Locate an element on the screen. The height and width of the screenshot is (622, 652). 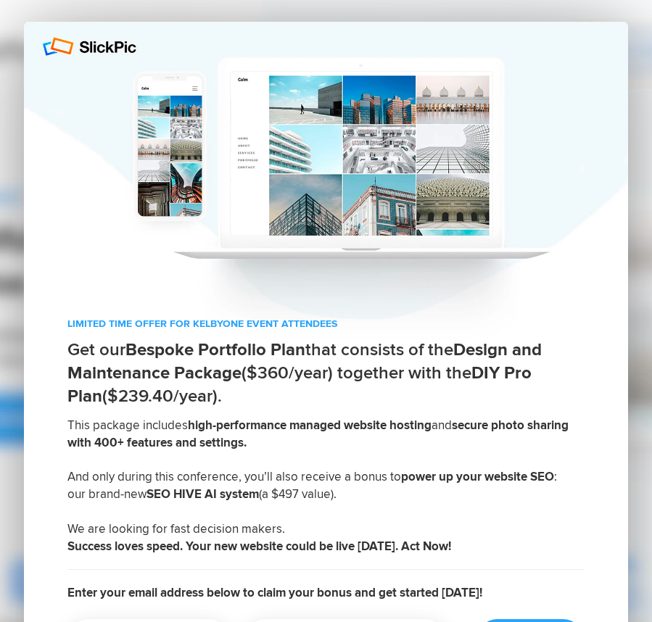
b: high-performance managed website hosting is located at coordinates (310, 425).